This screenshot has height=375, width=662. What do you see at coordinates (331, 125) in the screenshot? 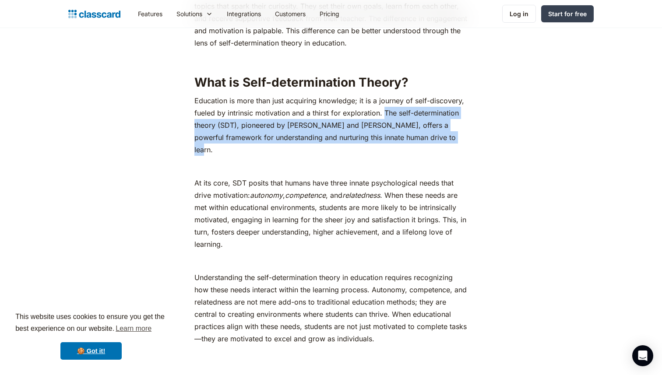
I see `p: Education is more than just acquiring knowledge; it is a journey of self-discovery, fueled by int...` at bounding box center [331, 125].